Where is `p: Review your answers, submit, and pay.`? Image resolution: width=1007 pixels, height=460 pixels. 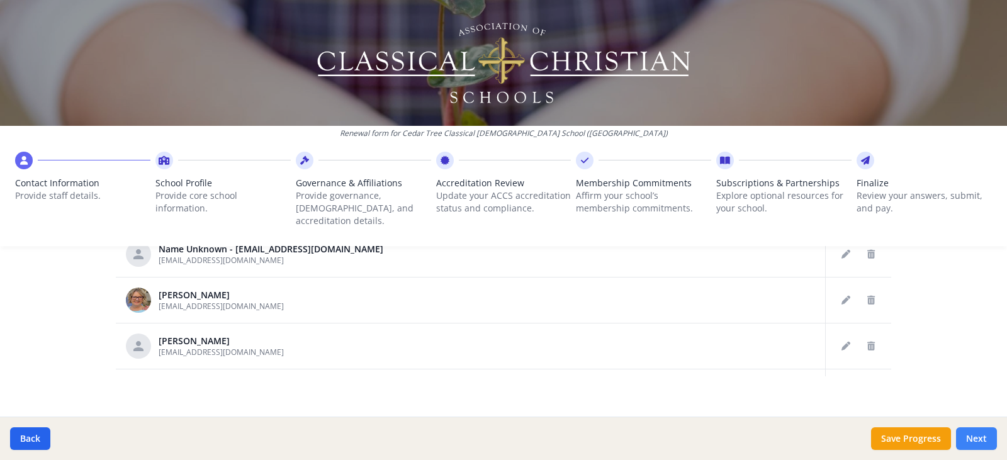
p: Review your answers, submit, and pay. is located at coordinates (924, 202).